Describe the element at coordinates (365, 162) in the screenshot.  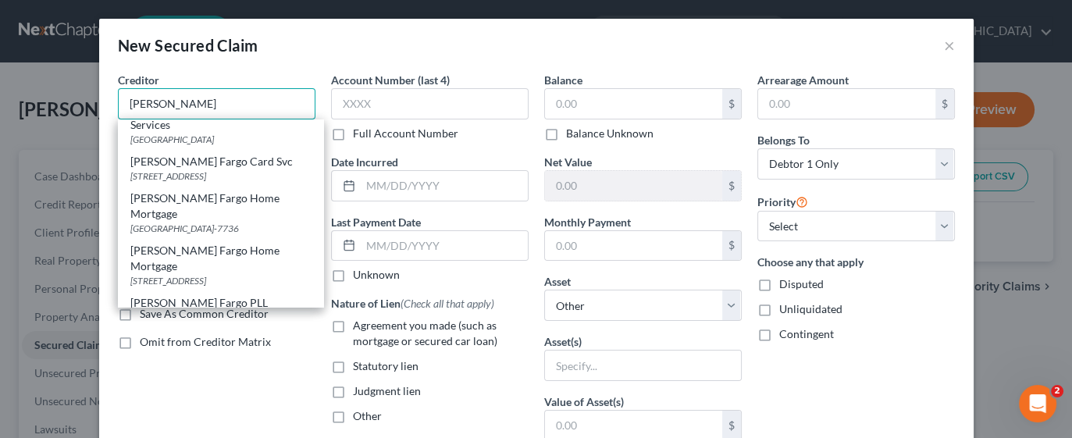
I see `label: Date Incurred` at that location.